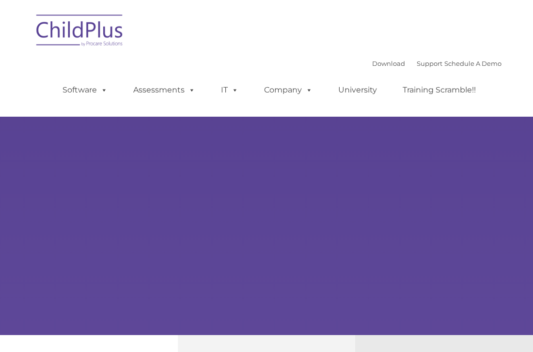  Describe the element at coordinates (164, 90) in the screenshot. I see `a: Assessments` at that location.